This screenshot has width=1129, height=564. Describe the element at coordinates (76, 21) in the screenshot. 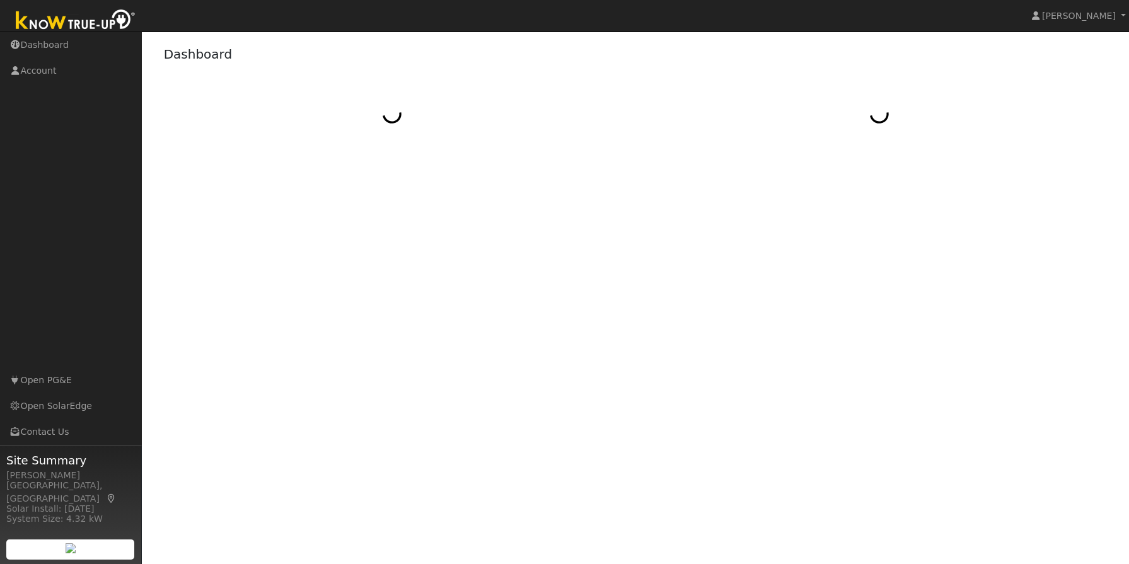

I see `img: Know True-Up` at that location.